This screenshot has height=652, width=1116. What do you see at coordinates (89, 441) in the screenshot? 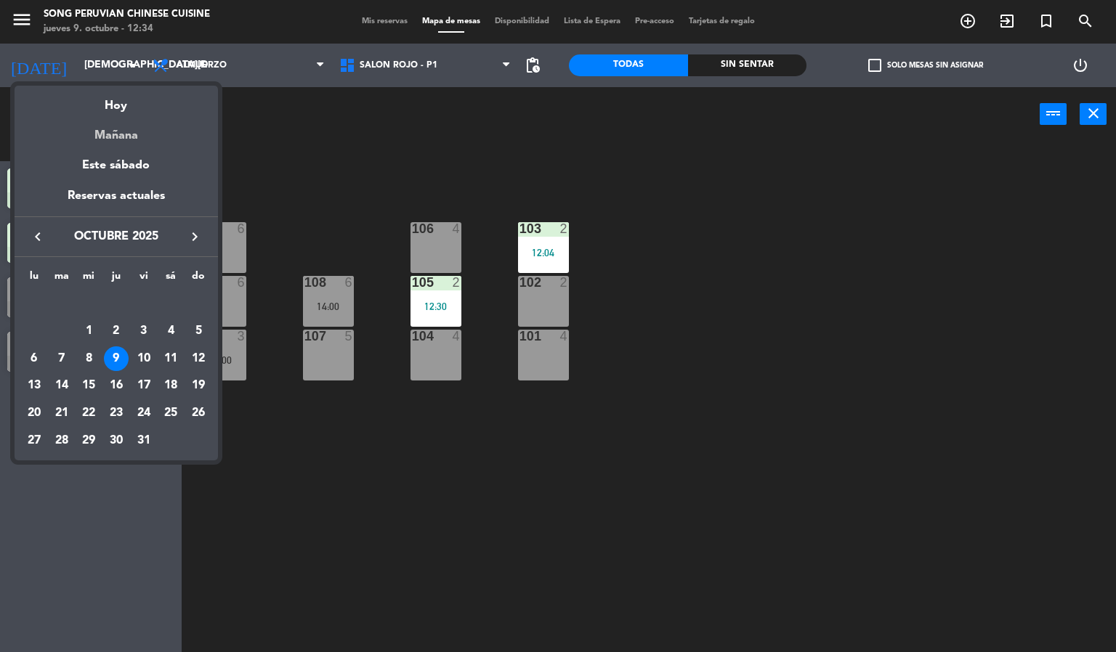
I see `td: 29 de octubre de 2025` at bounding box center [89, 441].